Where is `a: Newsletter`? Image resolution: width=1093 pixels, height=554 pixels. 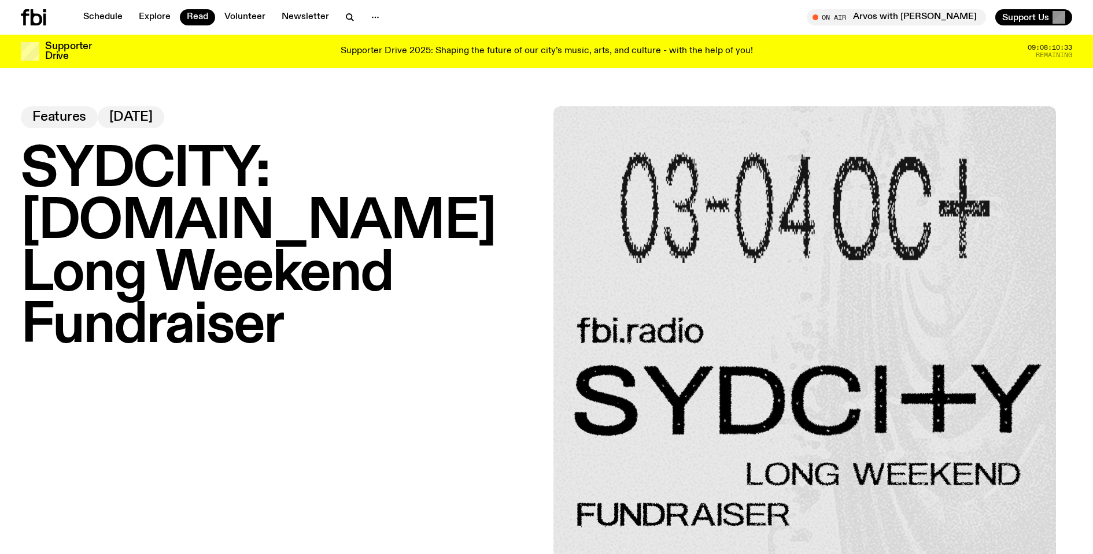
a: Newsletter is located at coordinates (305, 17).